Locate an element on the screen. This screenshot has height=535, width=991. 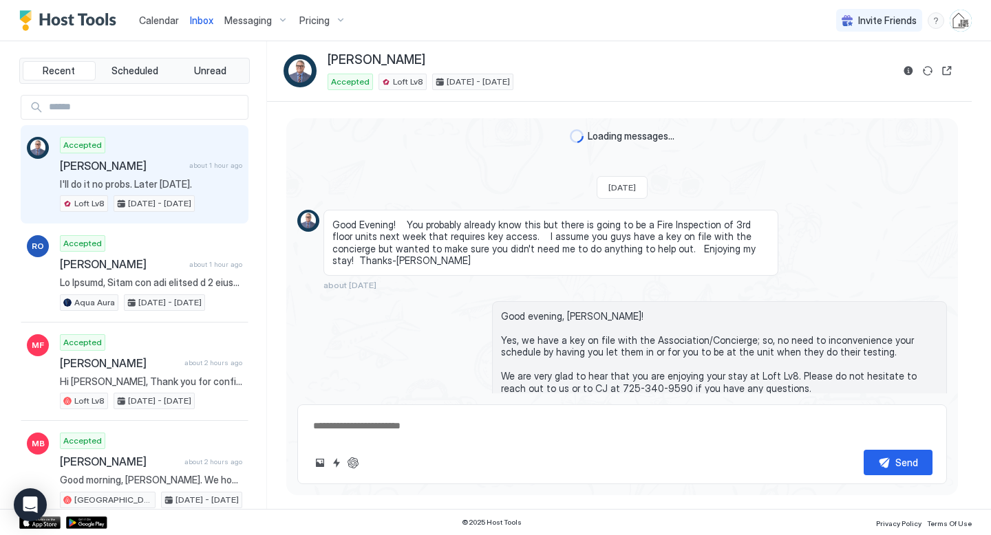
div: tab-group is located at coordinates (134, 71).